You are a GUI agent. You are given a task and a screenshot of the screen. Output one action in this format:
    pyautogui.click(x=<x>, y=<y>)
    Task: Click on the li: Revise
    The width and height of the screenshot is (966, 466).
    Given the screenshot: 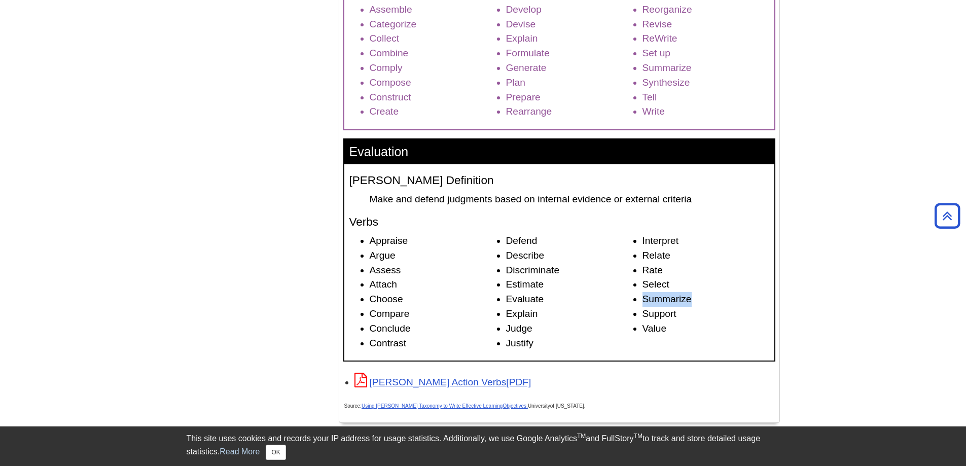 What is the action you would take?
    pyautogui.click(x=706, y=24)
    